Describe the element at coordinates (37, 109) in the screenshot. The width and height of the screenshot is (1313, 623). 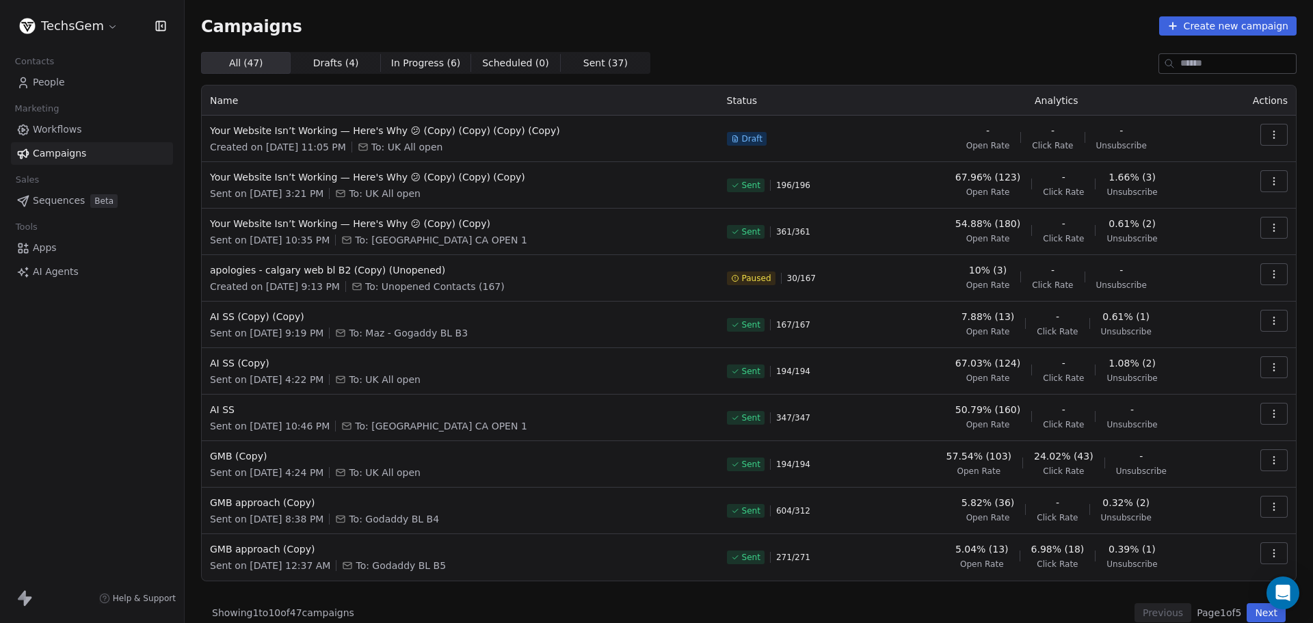
I see `span: Marketing` at that location.